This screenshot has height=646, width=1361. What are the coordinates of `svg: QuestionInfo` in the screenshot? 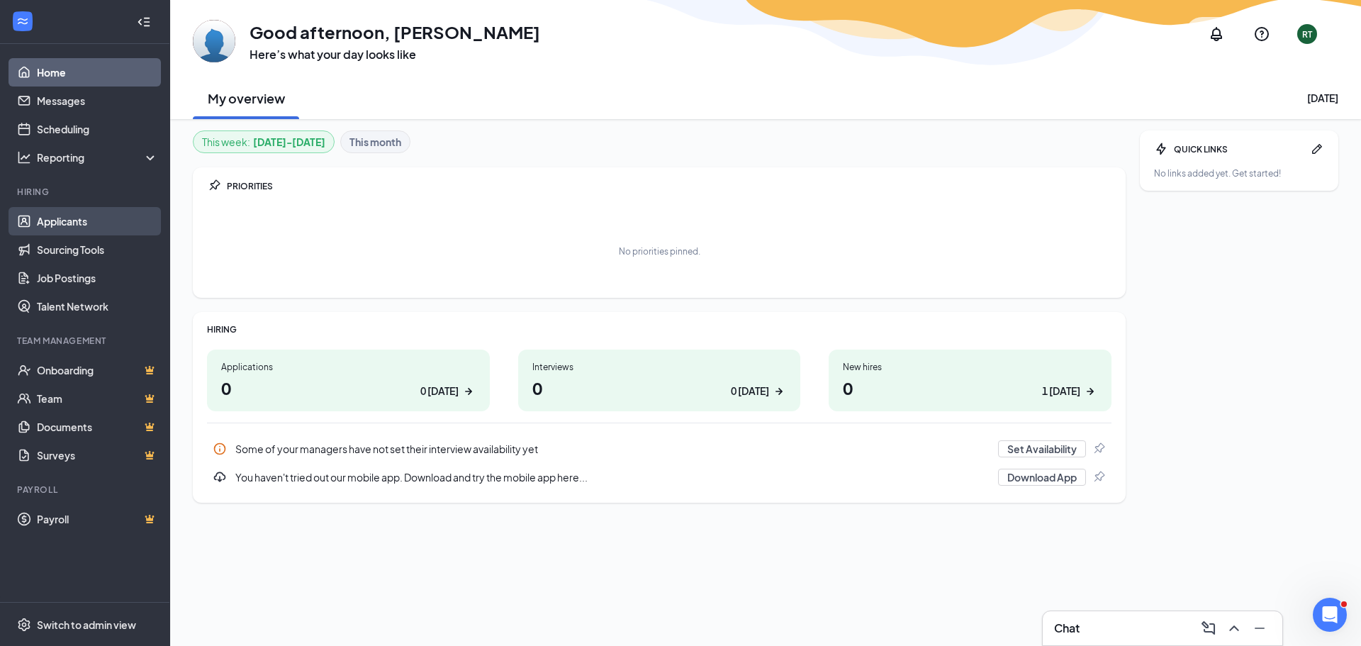 It's located at (1262, 34).